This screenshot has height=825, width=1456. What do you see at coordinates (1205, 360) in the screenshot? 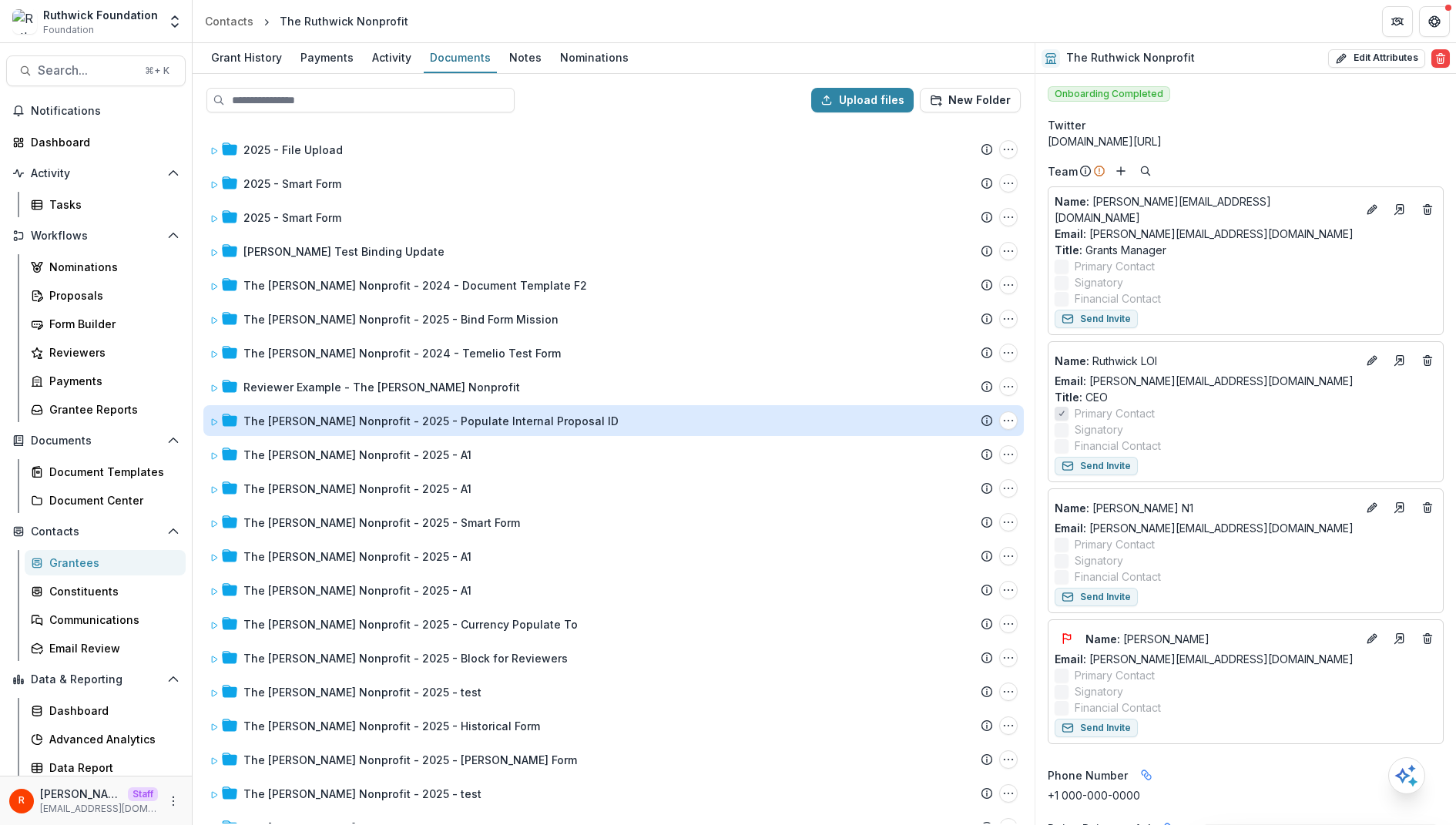
I see `p: Ruthwick LOI` at bounding box center [1205, 360].